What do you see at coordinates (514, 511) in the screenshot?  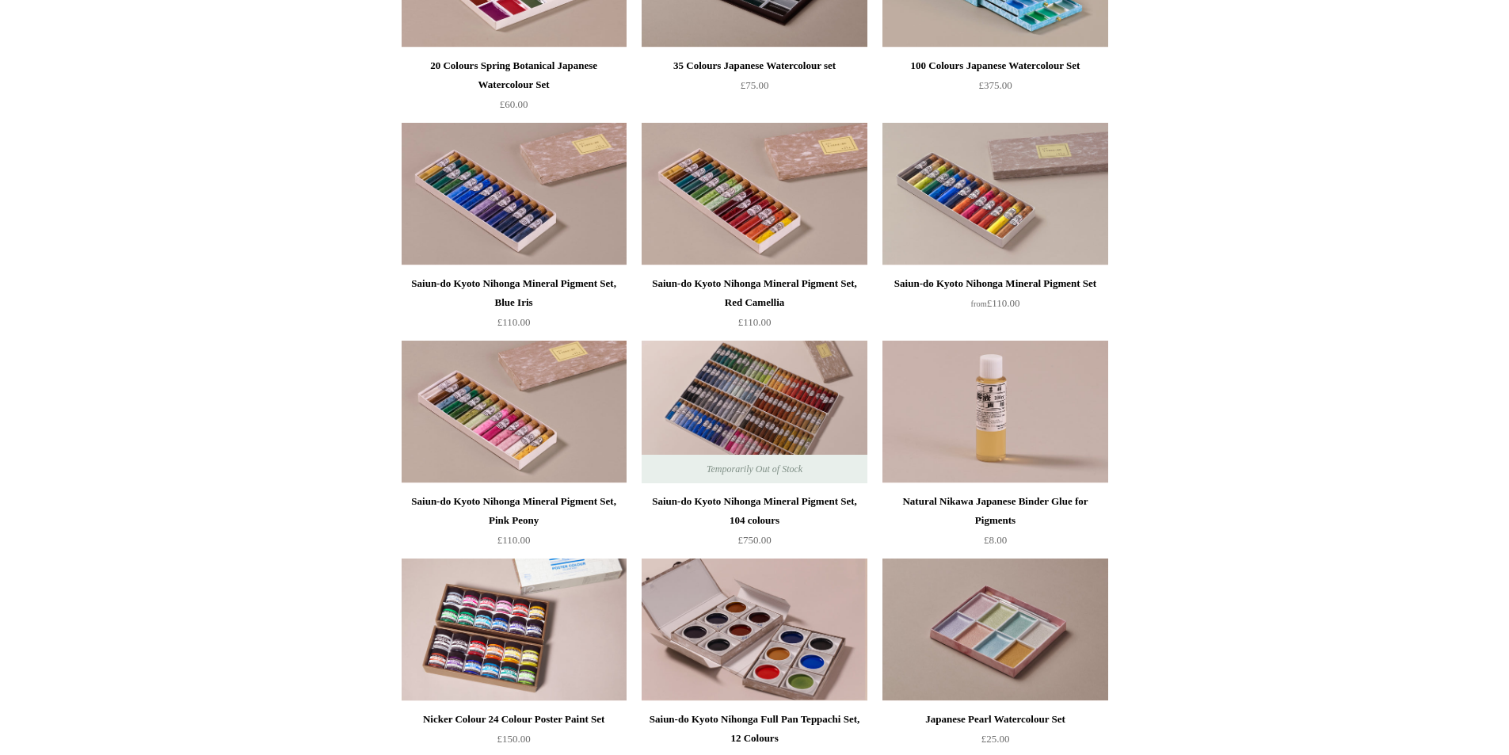 I see `div: Saiun-do Kyoto Nihonga Mineral Pigment Set, Pink Peony` at bounding box center [514, 511].